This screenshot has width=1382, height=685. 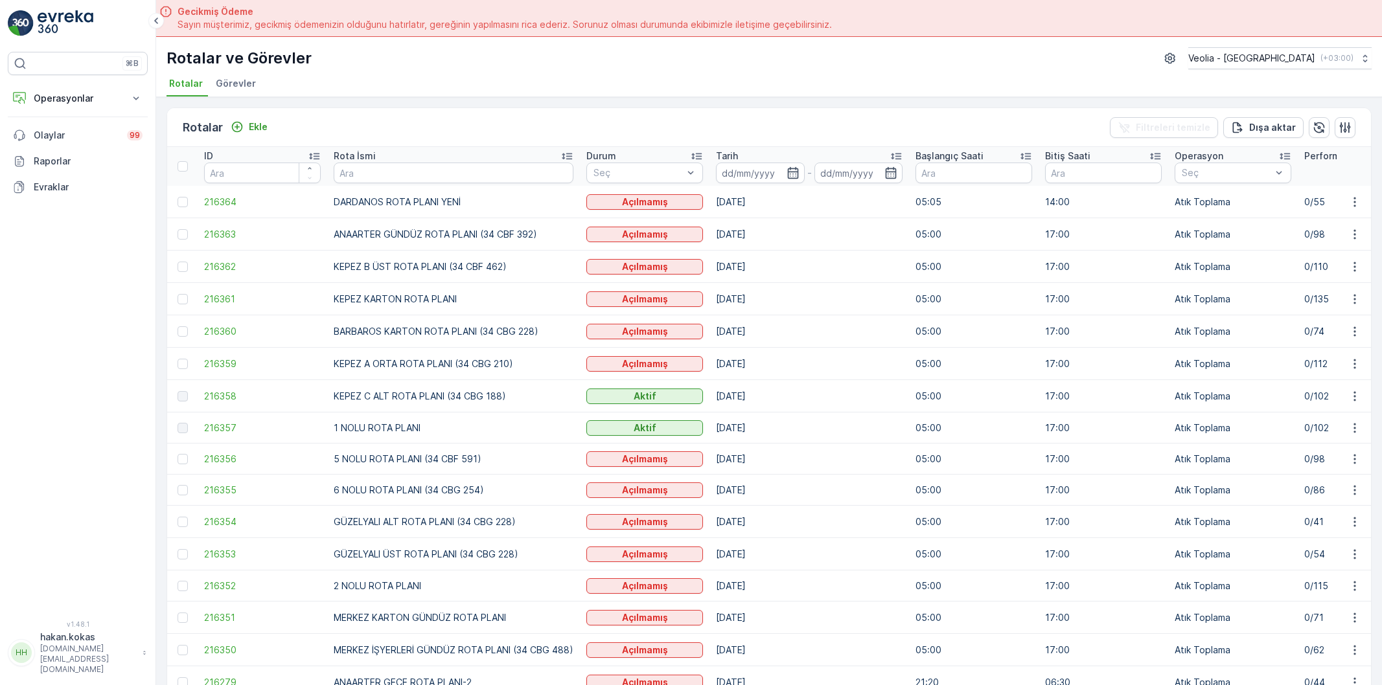 I want to click on td: KEPEZ KARTON ROTA PLANI, so click(x=453, y=299).